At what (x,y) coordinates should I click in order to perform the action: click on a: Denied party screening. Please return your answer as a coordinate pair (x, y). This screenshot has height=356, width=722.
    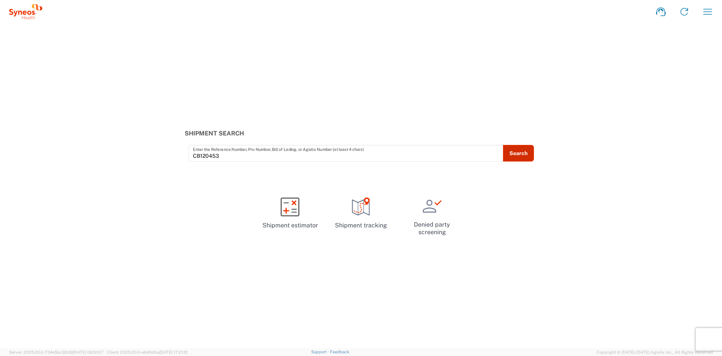
    Looking at the image, I should click on (432, 216).